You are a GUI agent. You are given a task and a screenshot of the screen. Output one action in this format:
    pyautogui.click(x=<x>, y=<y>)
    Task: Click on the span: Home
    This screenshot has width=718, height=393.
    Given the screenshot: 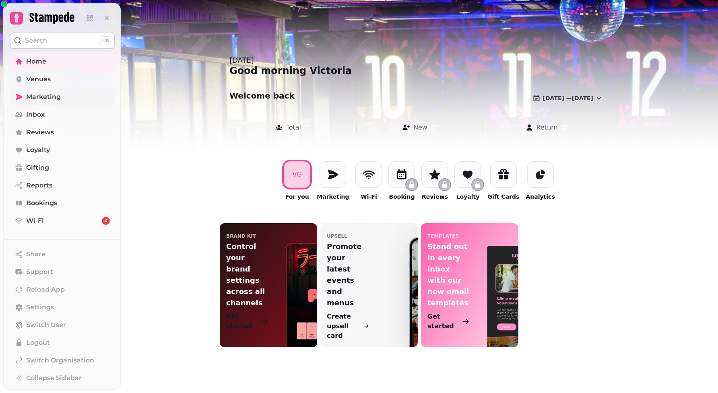 What is the action you would take?
    pyautogui.click(x=36, y=62)
    